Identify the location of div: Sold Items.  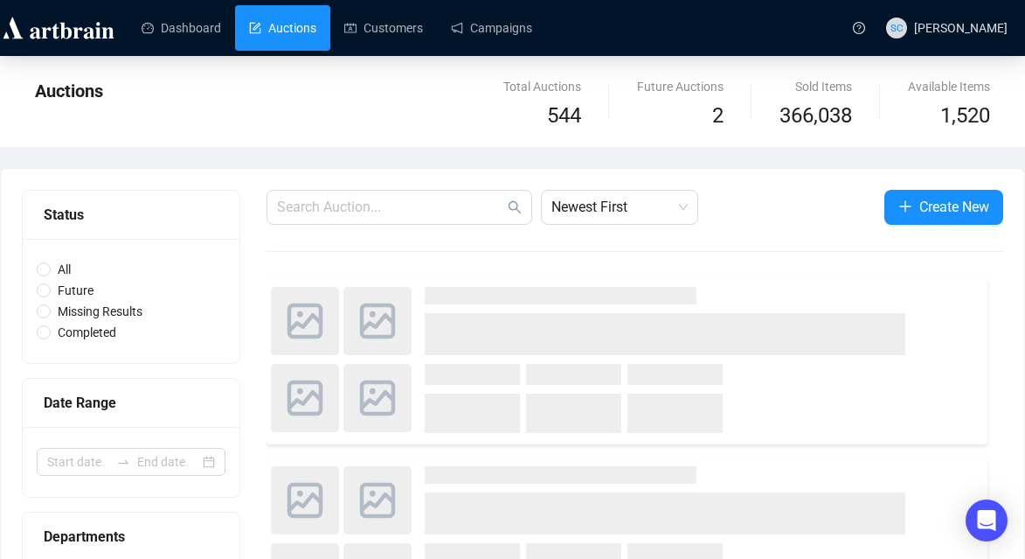
(816, 87).